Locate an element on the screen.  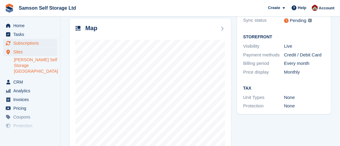
span: Sites is located at coordinates (31, 52).